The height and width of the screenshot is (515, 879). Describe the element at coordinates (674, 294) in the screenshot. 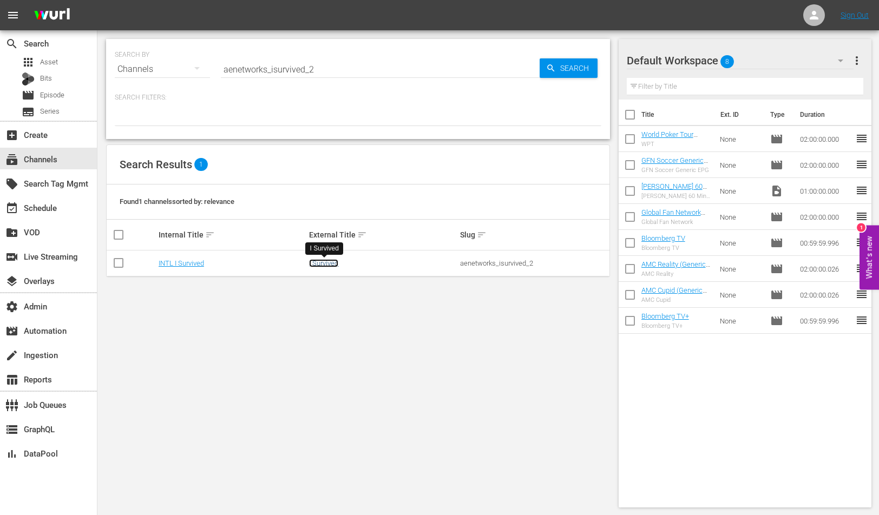

I see `a: AMC Cupid (Generic EPG)` at that location.